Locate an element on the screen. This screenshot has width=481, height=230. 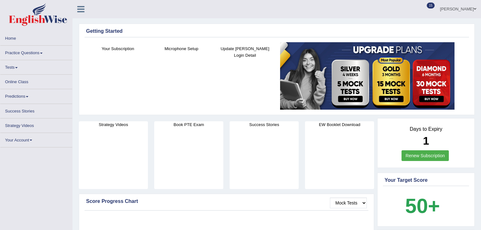
a: Your Account is located at coordinates (36, 139).